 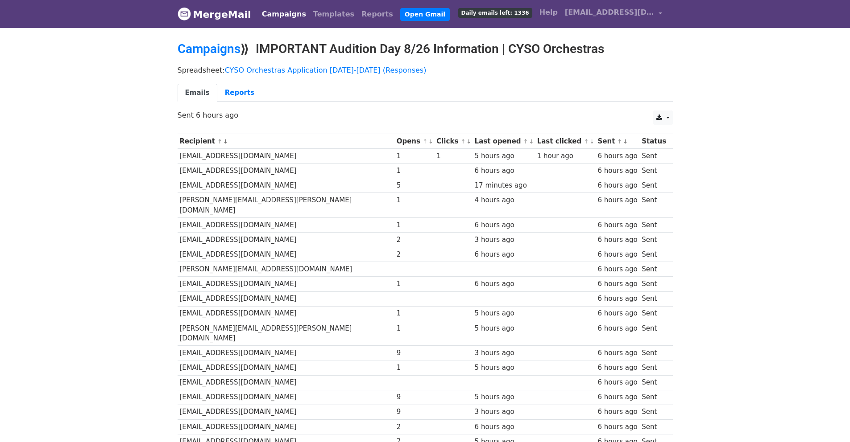 What do you see at coordinates (184, 14) in the screenshot?
I see `img: MergeMail logo` at bounding box center [184, 14].